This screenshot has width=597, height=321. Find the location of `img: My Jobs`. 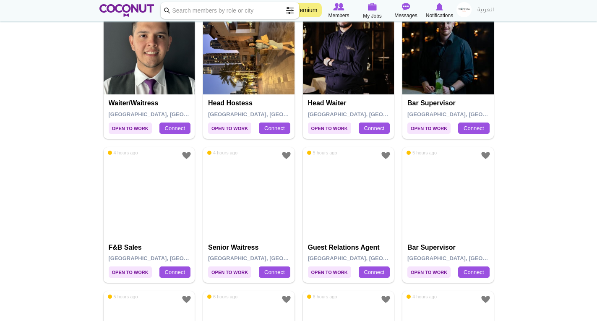

img: My Jobs is located at coordinates (373, 7).